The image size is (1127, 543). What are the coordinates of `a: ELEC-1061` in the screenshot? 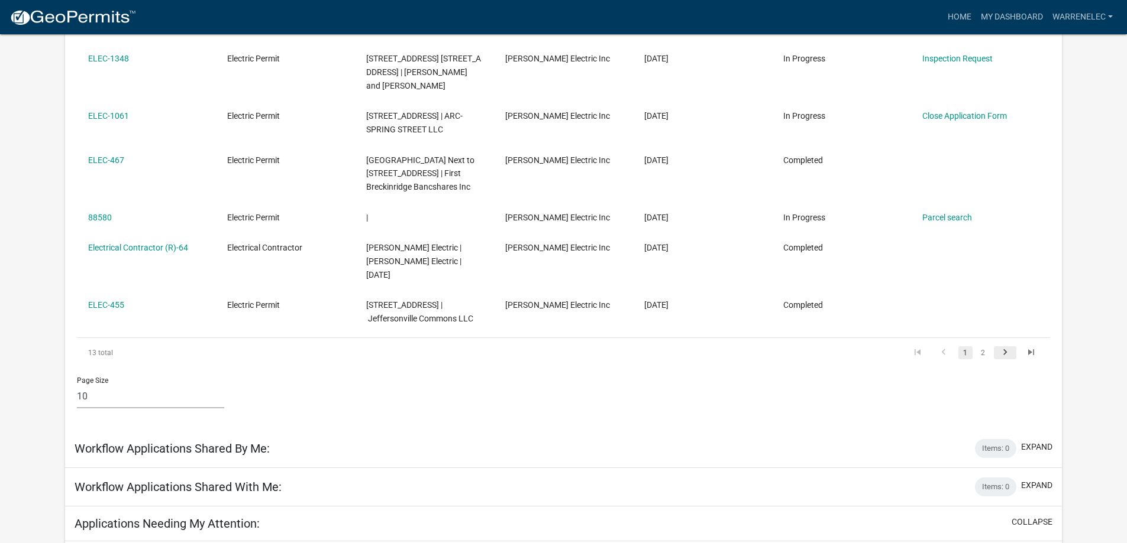 It's located at (108, 116).